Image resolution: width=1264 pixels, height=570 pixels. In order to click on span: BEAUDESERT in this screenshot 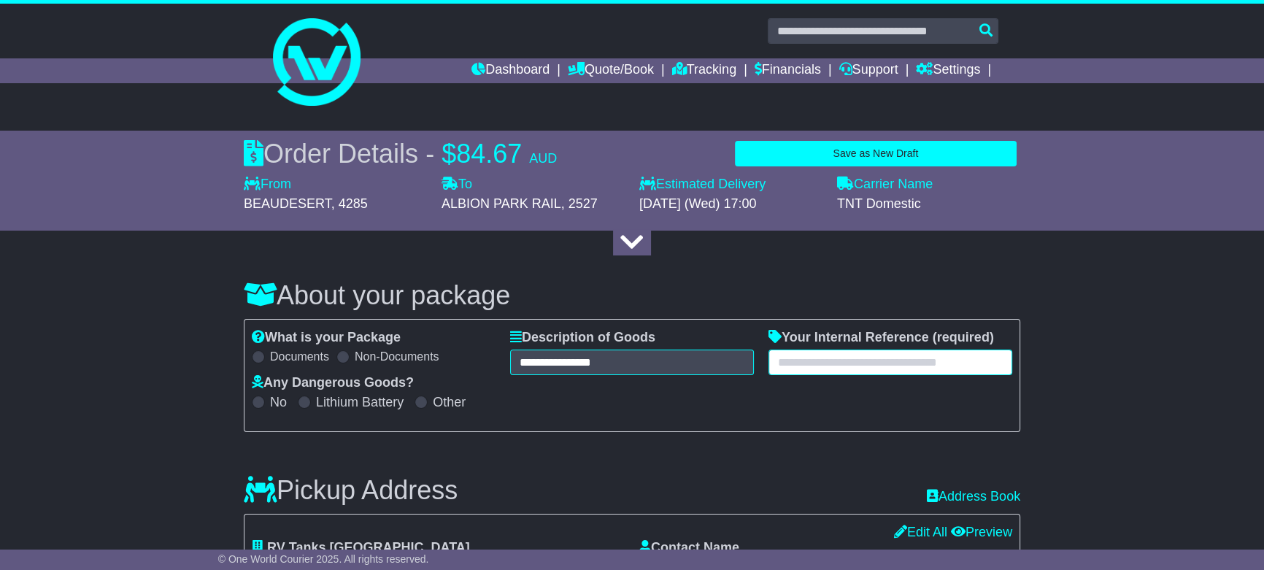, I will do `click(288, 204)`.